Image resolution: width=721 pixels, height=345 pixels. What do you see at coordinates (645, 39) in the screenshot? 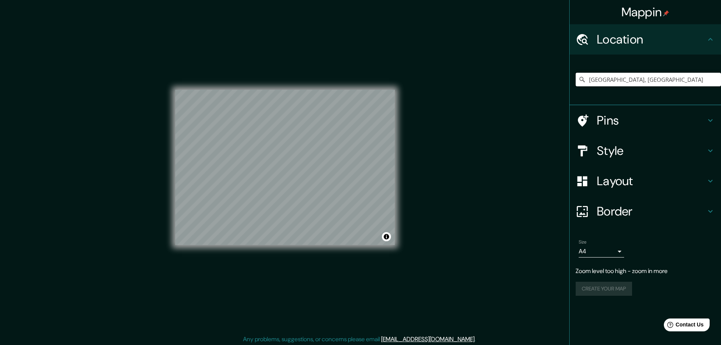
I see `div: Location` at bounding box center [645, 39].